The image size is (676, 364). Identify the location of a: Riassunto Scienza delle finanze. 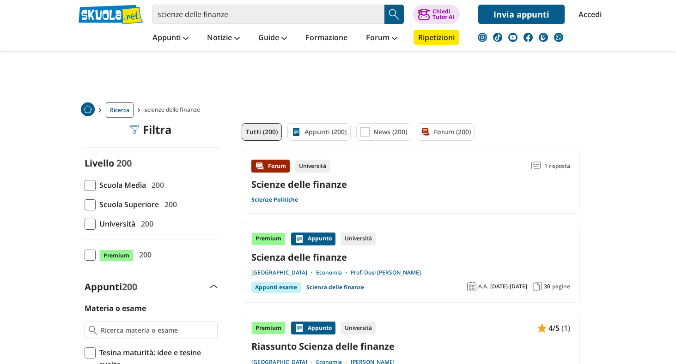
(410, 346).